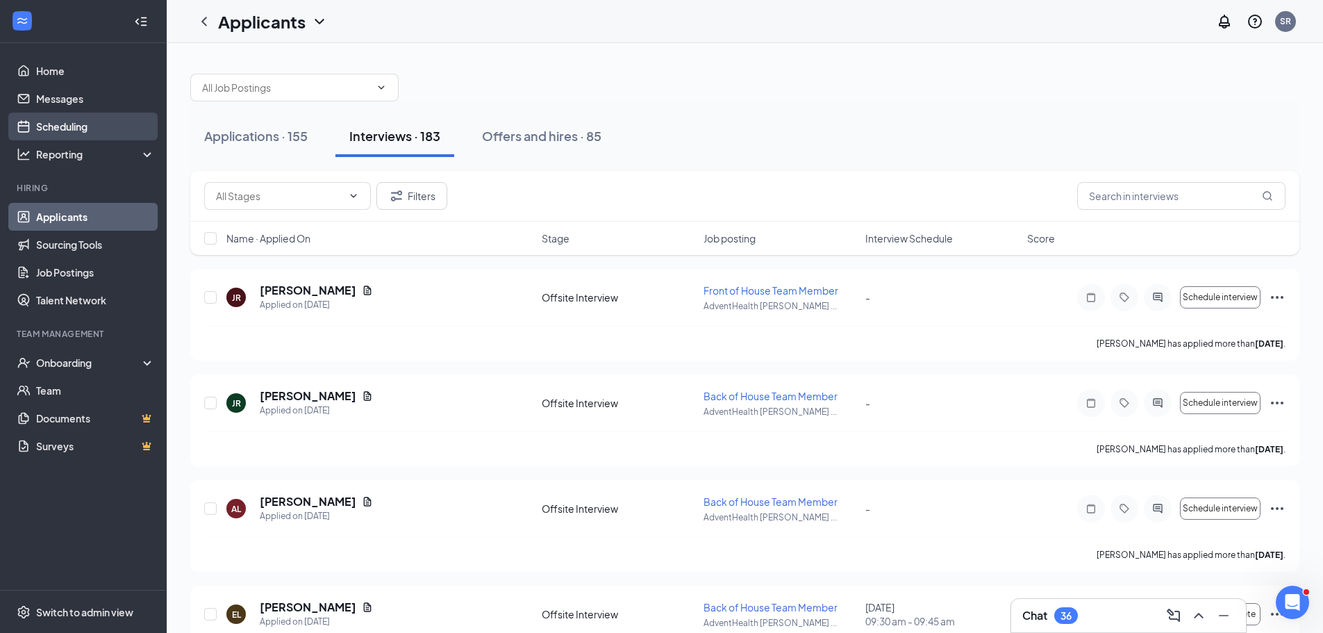 The width and height of the screenshot is (1323, 633). What do you see at coordinates (236, 508) in the screenshot?
I see `div: AL` at bounding box center [236, 508].